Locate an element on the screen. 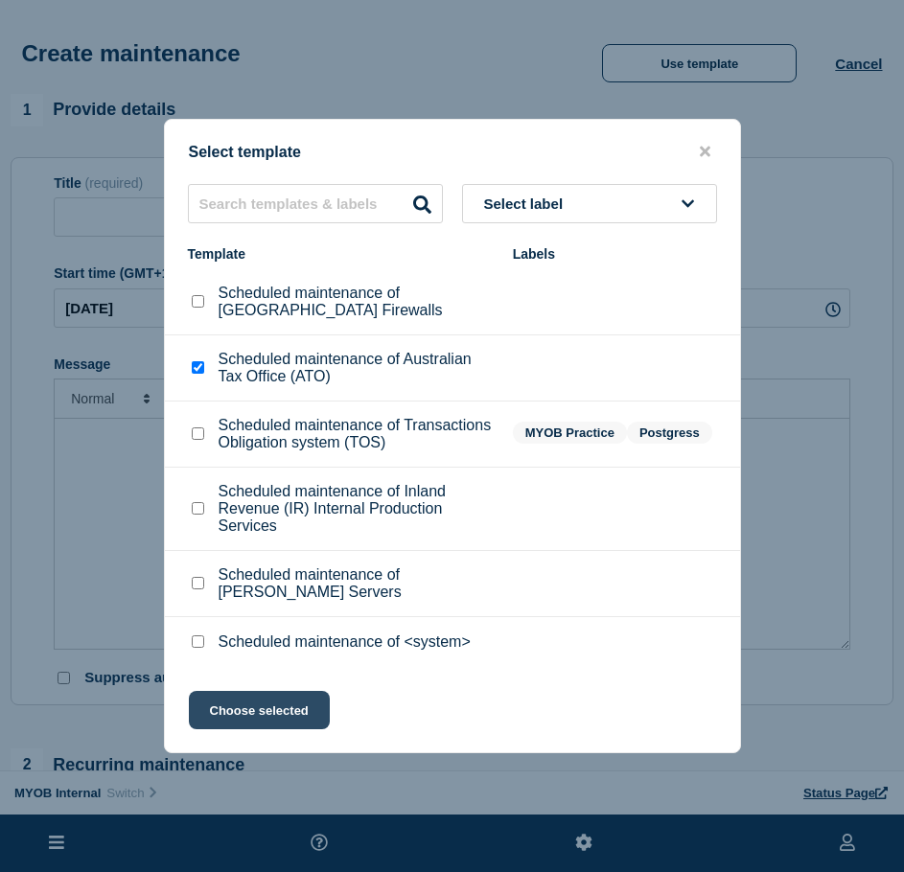  span: Select label is located at coordinates (527, 203).